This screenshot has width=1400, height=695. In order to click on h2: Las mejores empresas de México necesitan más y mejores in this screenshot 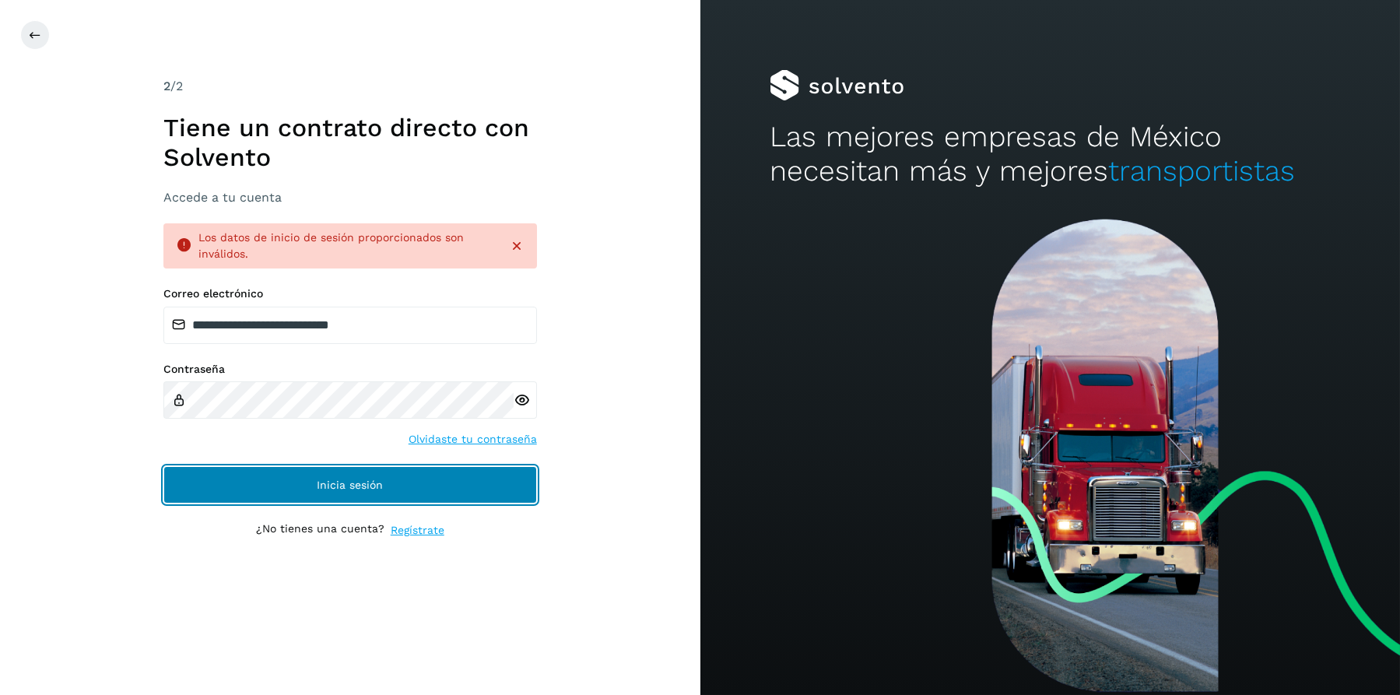, I will do `click(1050, 154)`.